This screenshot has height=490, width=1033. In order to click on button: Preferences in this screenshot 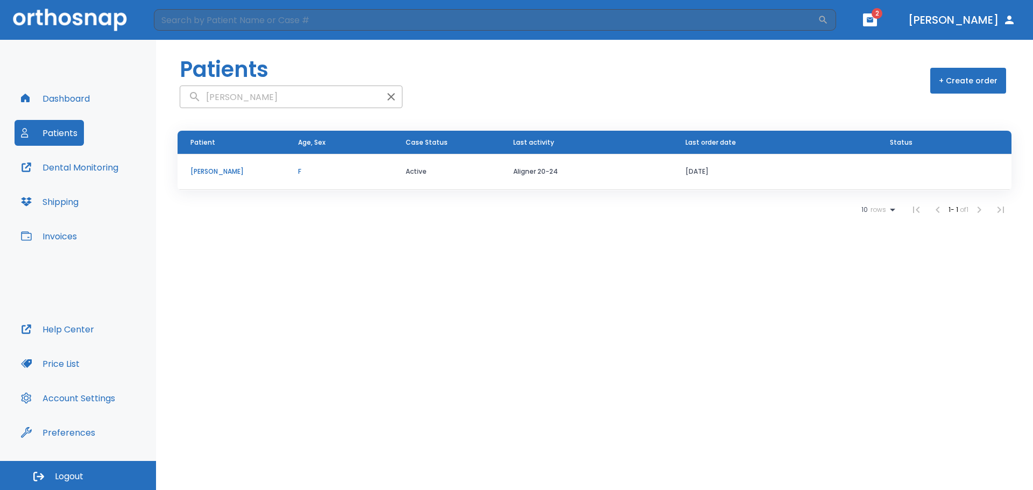, I will do `click(58, 432)`.